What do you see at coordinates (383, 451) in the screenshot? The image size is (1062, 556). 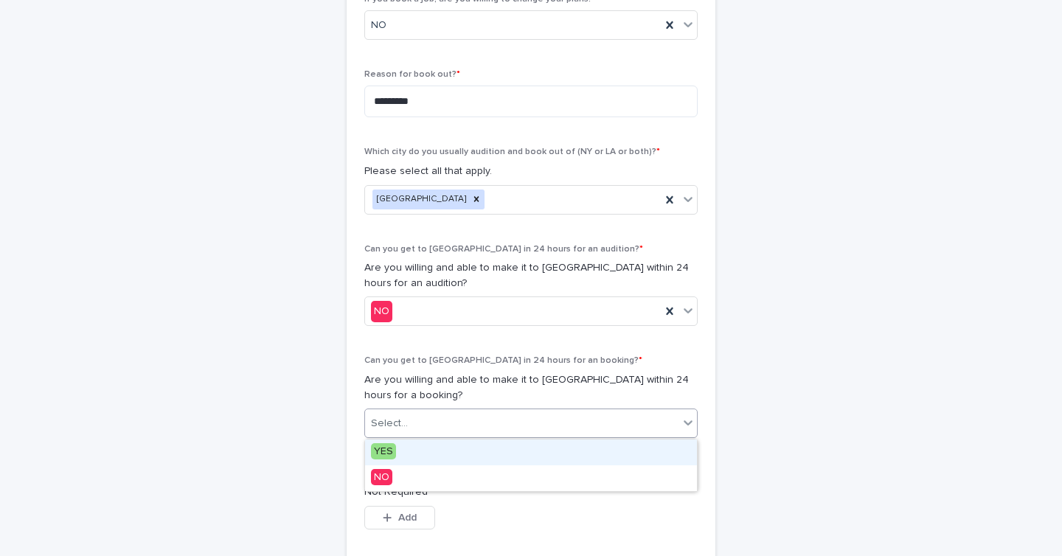 I see `span: YES` at bounding box center [383, 451].